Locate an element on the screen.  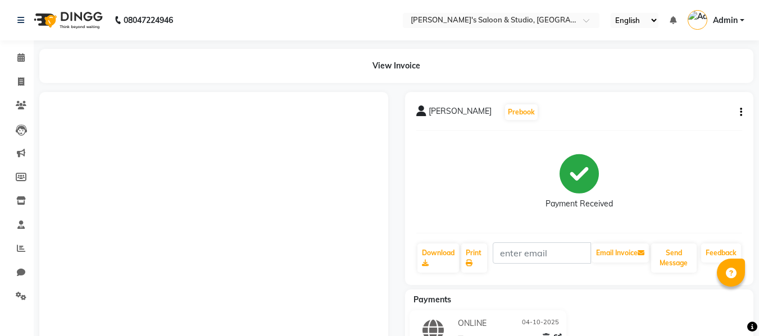
div: Payment Received is located at coordinates (579, 204).